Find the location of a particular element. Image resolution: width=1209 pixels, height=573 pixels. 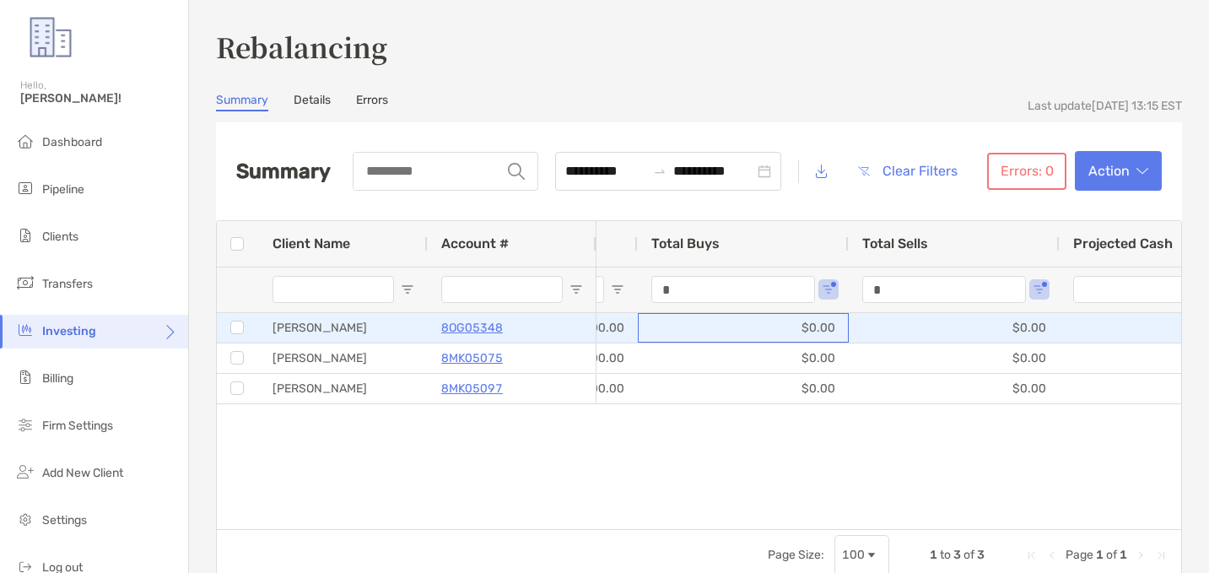

img: firm-settings icon is located at coordinates (25, 425).